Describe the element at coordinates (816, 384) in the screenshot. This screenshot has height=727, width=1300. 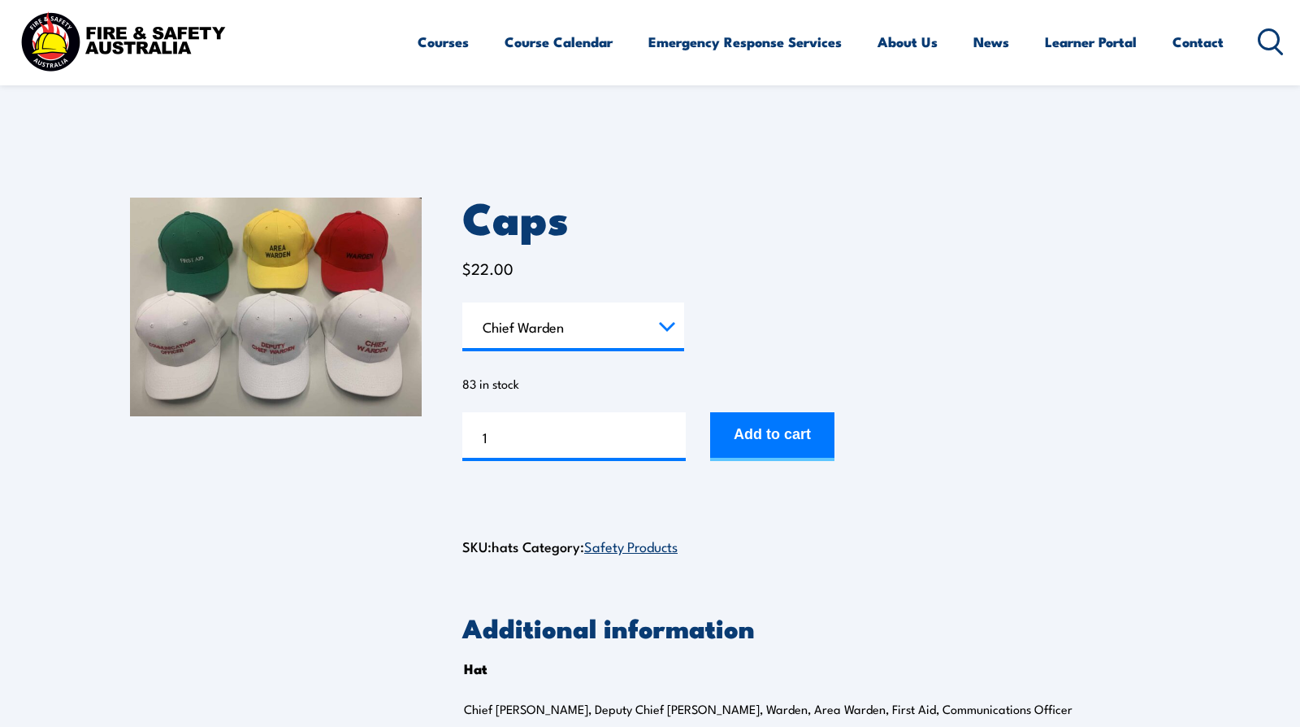
I see `p: 83 in stock` at that location.